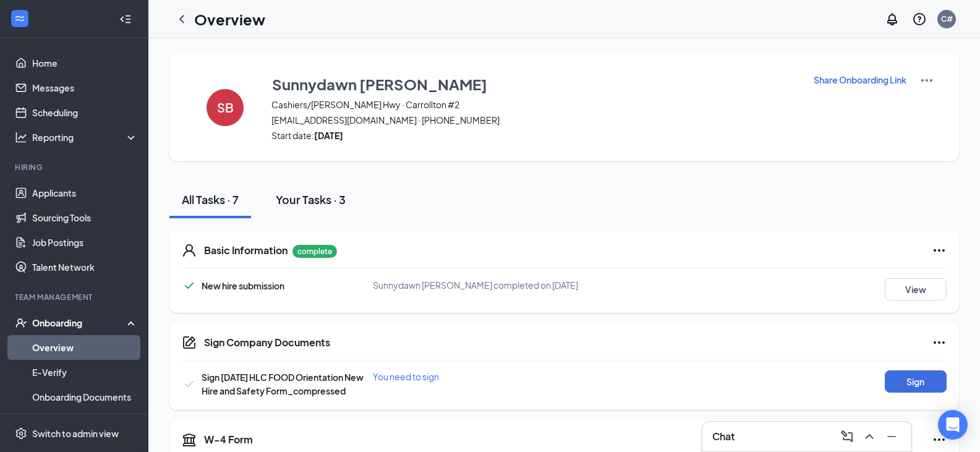 The height and width of the screenshot is (452, 980). Describe the element at coordinates (946, 19) in the screenshot. I see `div: C#` at that location.